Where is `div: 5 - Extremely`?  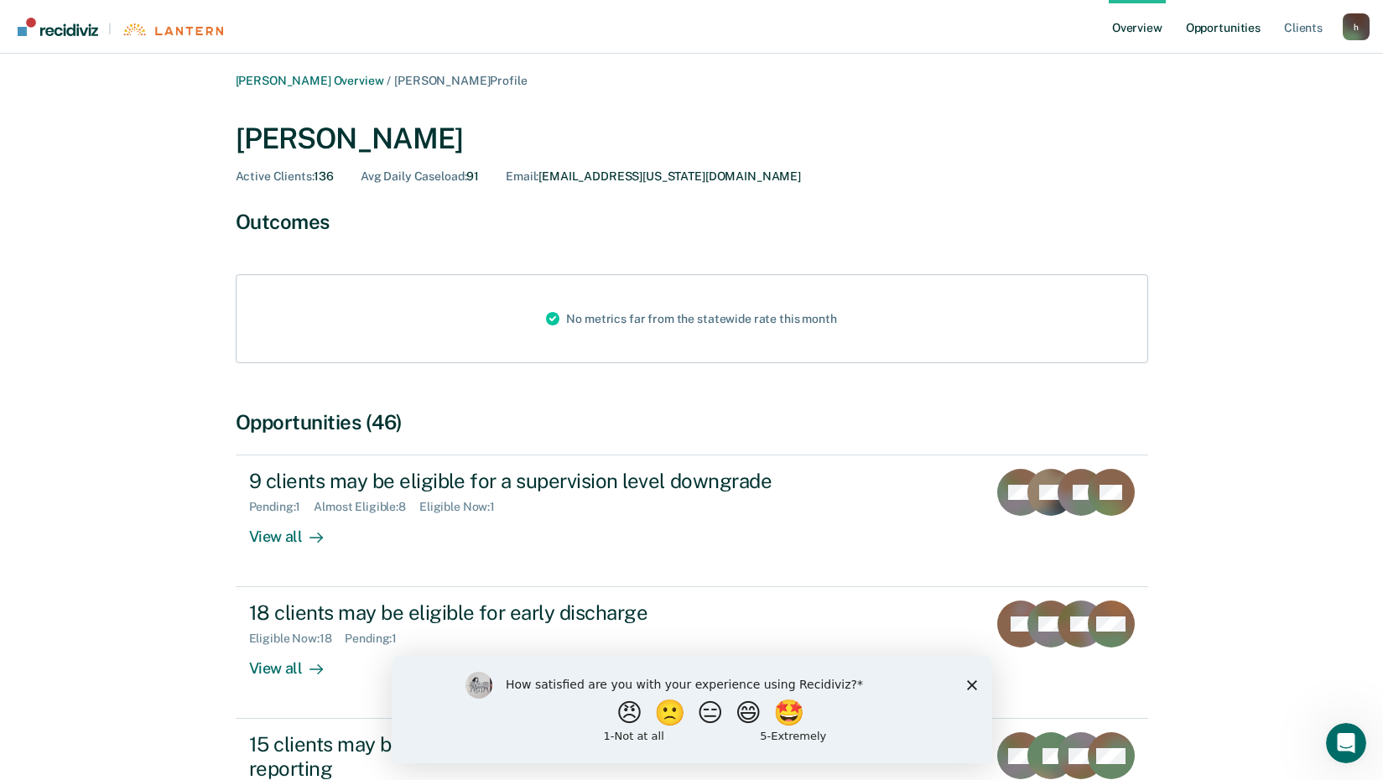
div: 5 - Extremely is located at coordinates (447, 81).